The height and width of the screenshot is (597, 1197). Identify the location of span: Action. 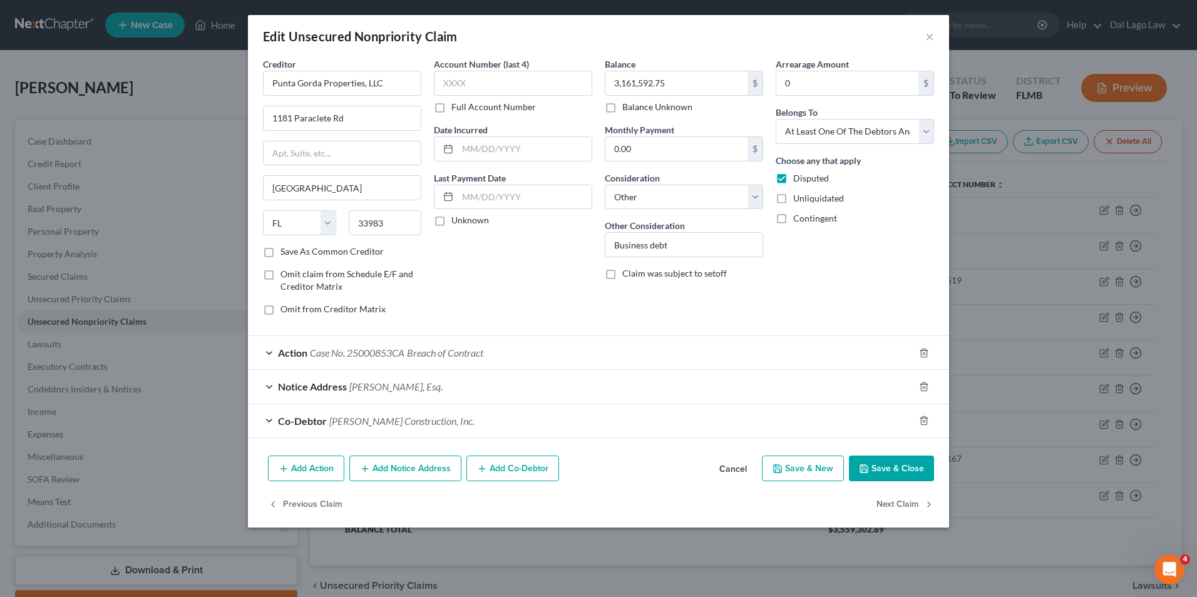
(292, 352).